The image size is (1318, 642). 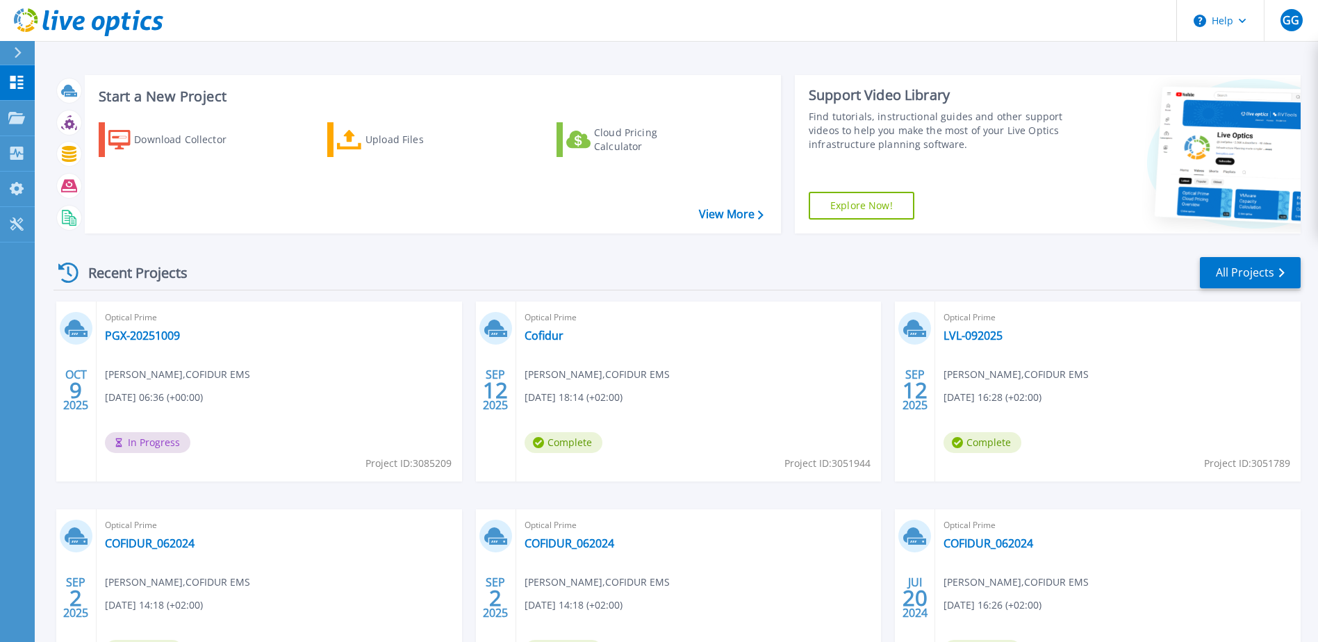 What do you see at coordinates (1247, 463) in the screenshot?
I see `span: Project ID: 3051789` at bounding box center [1247, 463].